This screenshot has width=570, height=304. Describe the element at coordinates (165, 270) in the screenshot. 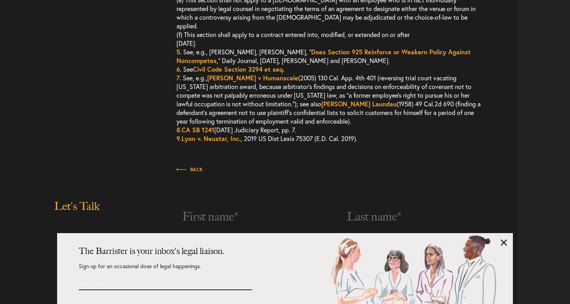

I see `p: Sign up for an occasional dose of legal happenings.` at that location.